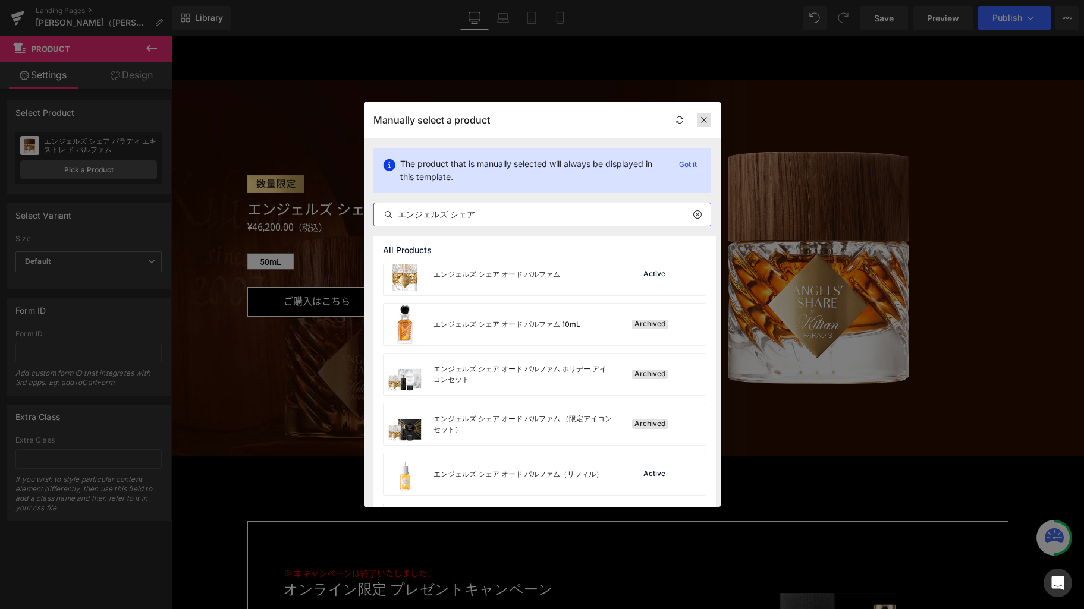 Image resolution: width=1084 pixels, height=609 pixels. Describe the element at coordinates (1058, 583) in the screenshot. I see `div: Open Intercom Messenger` at that location.